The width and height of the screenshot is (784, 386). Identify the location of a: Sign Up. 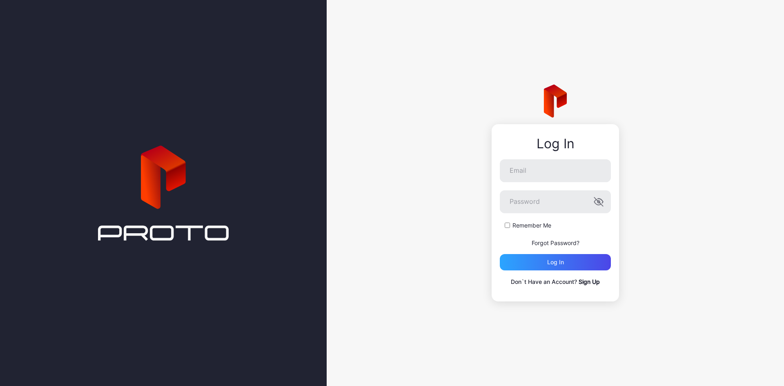
(589, 281).